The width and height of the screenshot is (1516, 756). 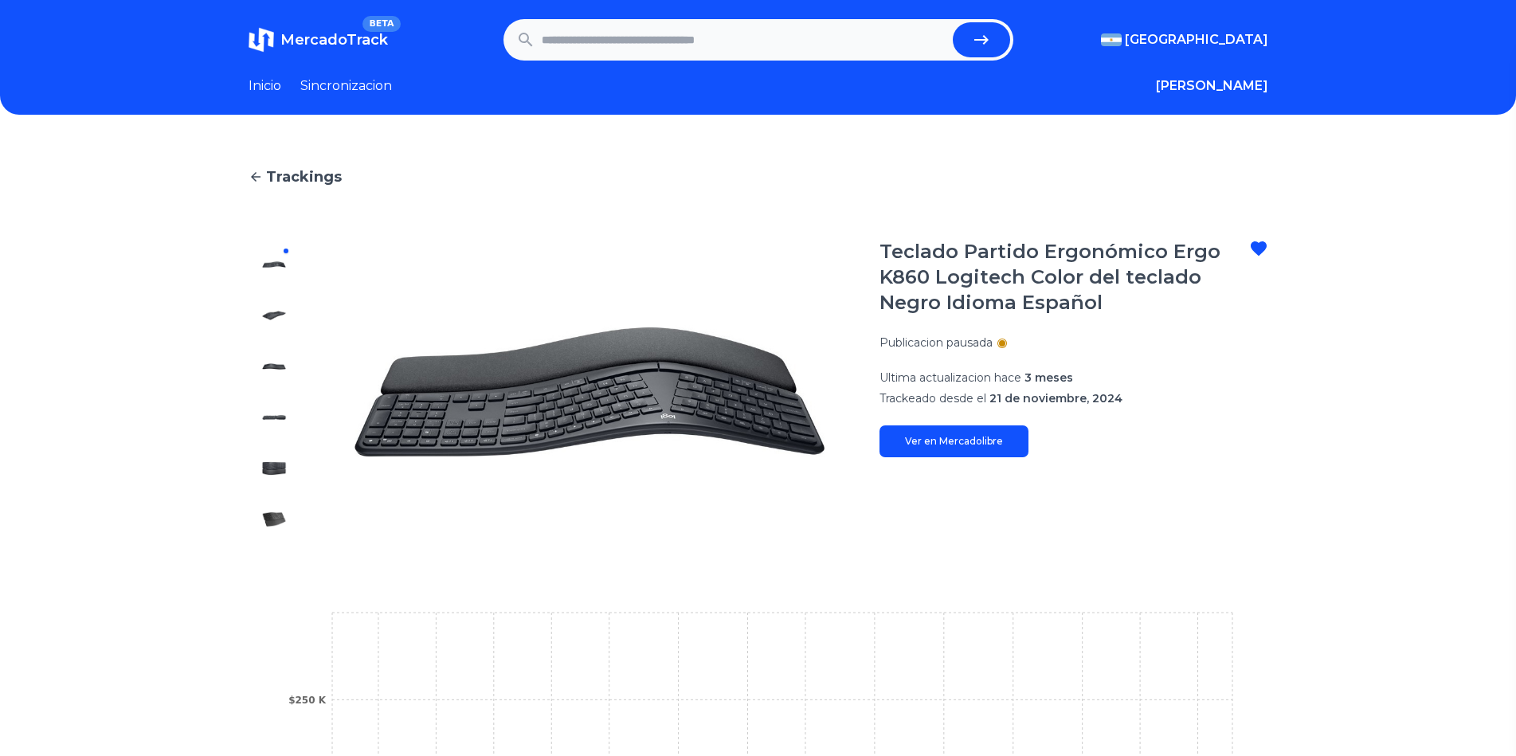 I want to click on h1: Teclado Partido Ergonómico Ergo K860 Logitech Color del teclado Negro Idioma Español, so click(x=1064, y=277).